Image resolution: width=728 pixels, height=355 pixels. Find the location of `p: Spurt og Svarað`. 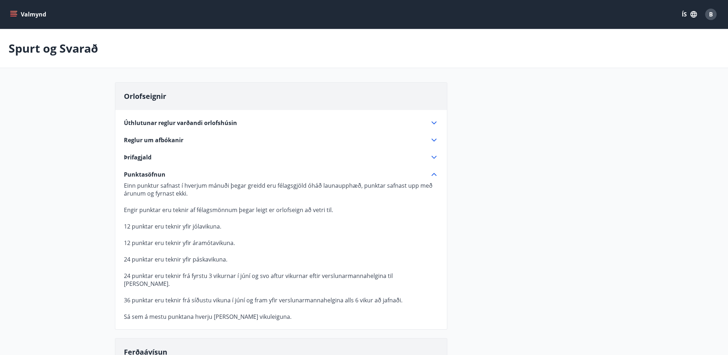

p: Spurt og Svarað is located at coordinates (53, 48).